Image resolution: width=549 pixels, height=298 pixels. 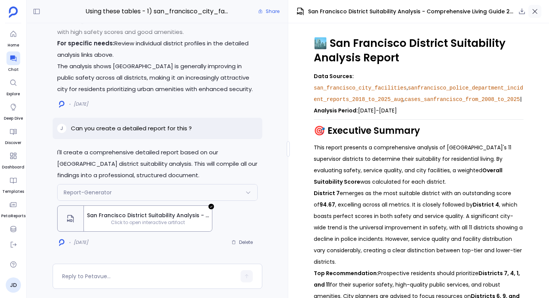 What do you see at coordinates (13, 12) in the screenshot?
I see `img: petavue logo` at bounding box center [13, 12].